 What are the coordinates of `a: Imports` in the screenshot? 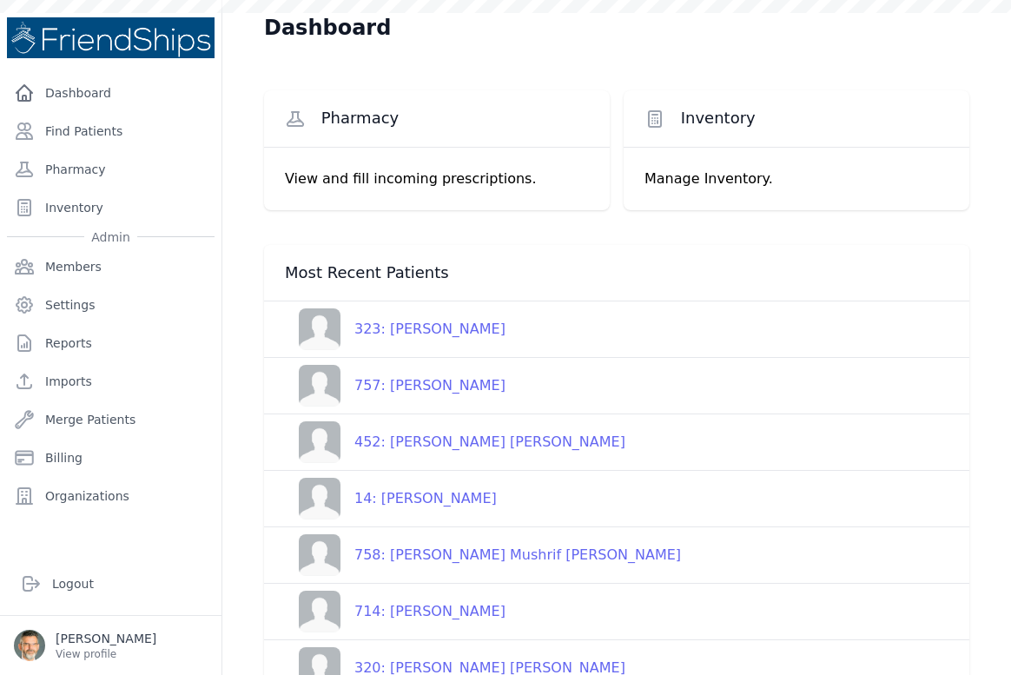 It's located at (110, 381).